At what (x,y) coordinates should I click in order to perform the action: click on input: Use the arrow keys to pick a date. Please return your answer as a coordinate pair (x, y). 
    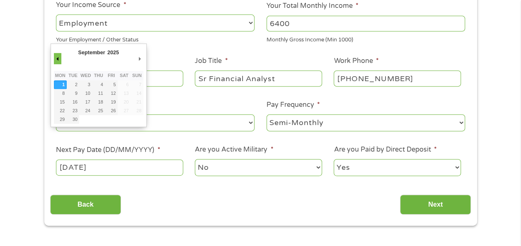
    Looking at the image, I should click on (119, 167).